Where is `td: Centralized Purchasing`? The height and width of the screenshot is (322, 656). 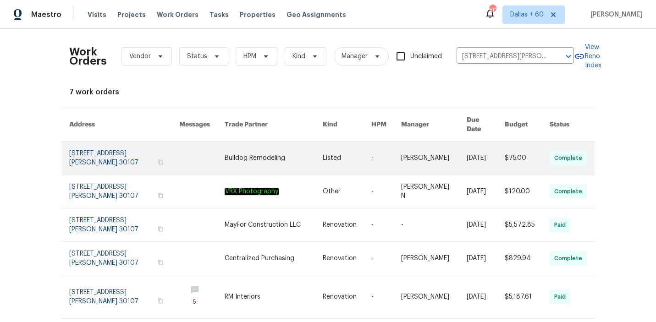
td: Centralized Purchasing is located at coordinates (266, 259).